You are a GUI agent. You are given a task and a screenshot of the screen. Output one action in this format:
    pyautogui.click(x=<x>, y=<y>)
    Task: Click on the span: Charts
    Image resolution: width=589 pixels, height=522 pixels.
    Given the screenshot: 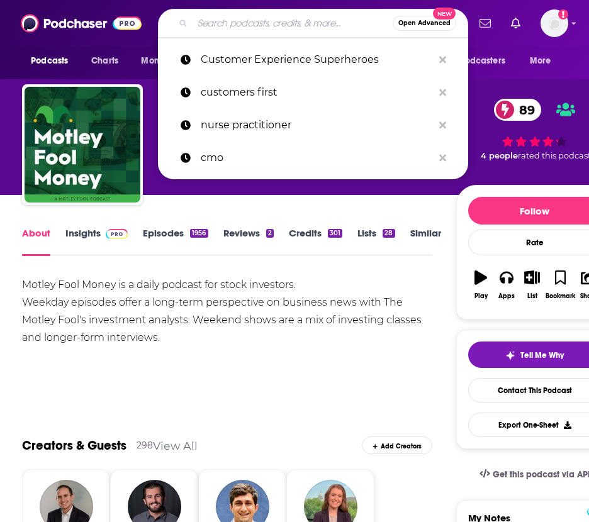 What is the action you would take?
    pyautogui.click(x=104, y=61)
    